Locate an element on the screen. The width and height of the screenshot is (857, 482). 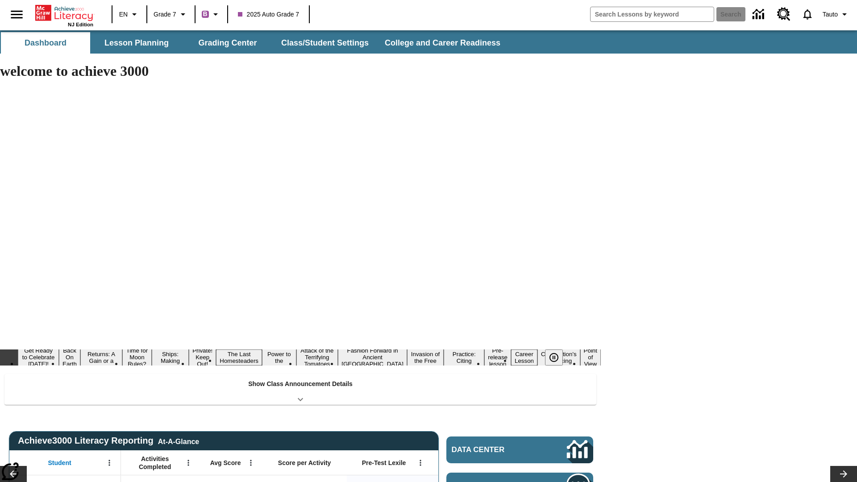
span: Pre-Test Lexile is located at coordinates (384, 463).